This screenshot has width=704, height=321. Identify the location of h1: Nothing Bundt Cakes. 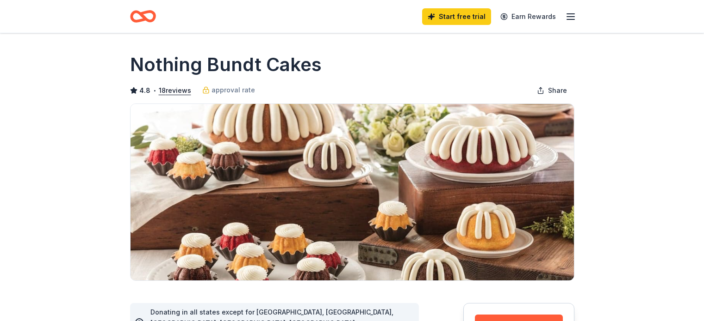
(226, 65).